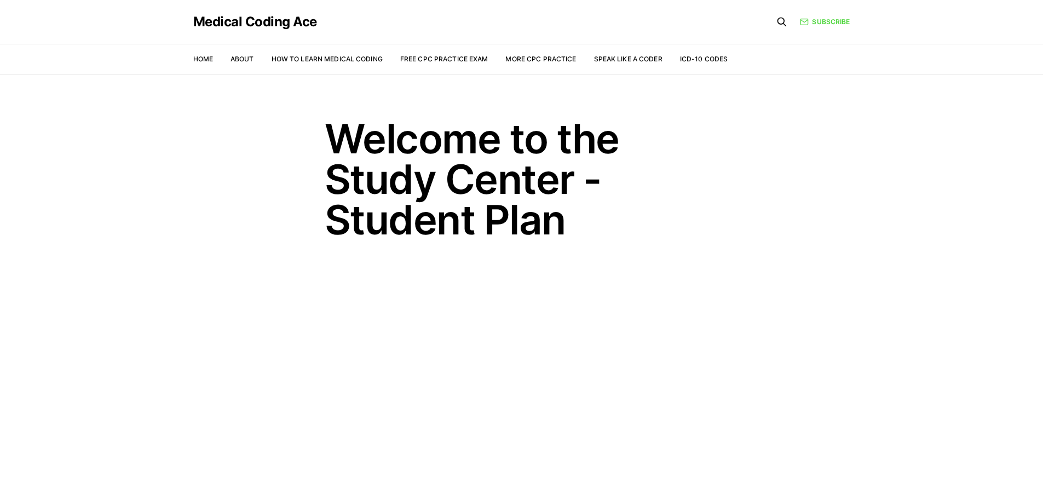 The width and height of the screenshot is (1043, 499). Describe the element at coordinates (522, 179) in the screenshot. I see `h1: Welcome to the Study Center - Student Plan` at that location.